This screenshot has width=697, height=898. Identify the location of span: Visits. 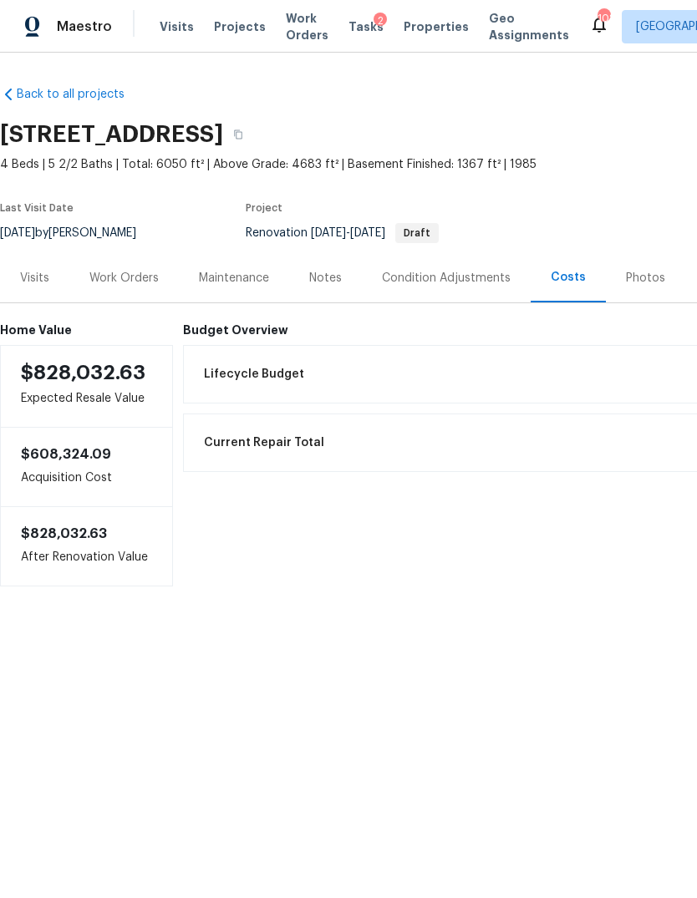
(176, 27).